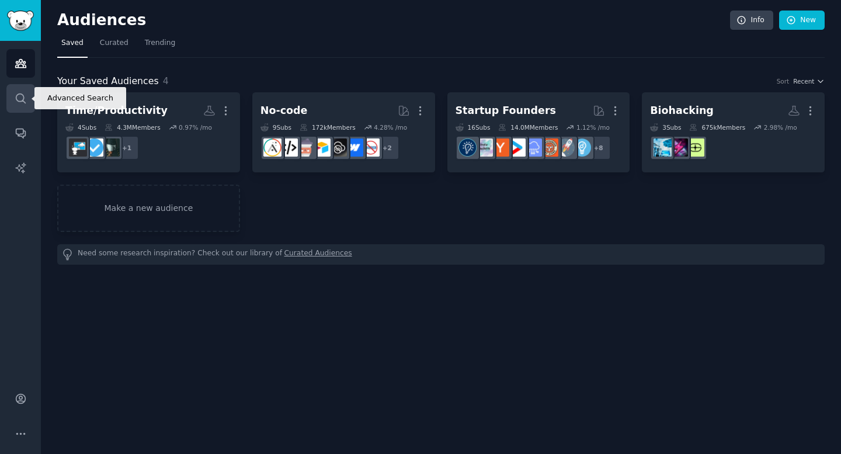 The width and height of the screenshot is (841, 454). What do you see at coordinates (116, 110) in the screenshot?
I see `div: Time/Productivity` at bounding box center [116, 110].